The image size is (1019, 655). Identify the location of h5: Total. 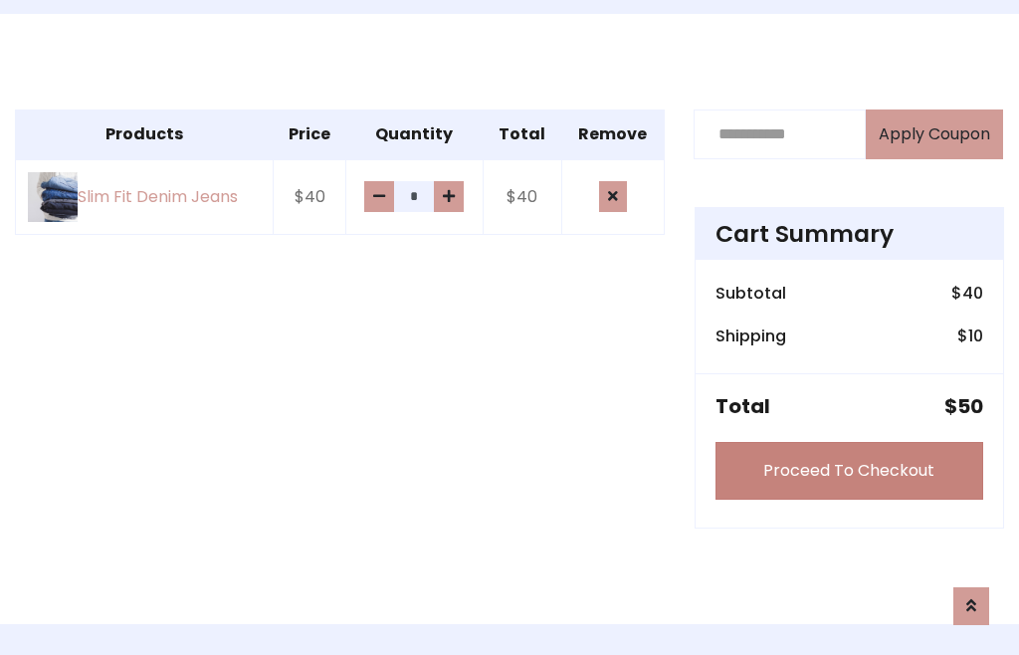
(742, 406).